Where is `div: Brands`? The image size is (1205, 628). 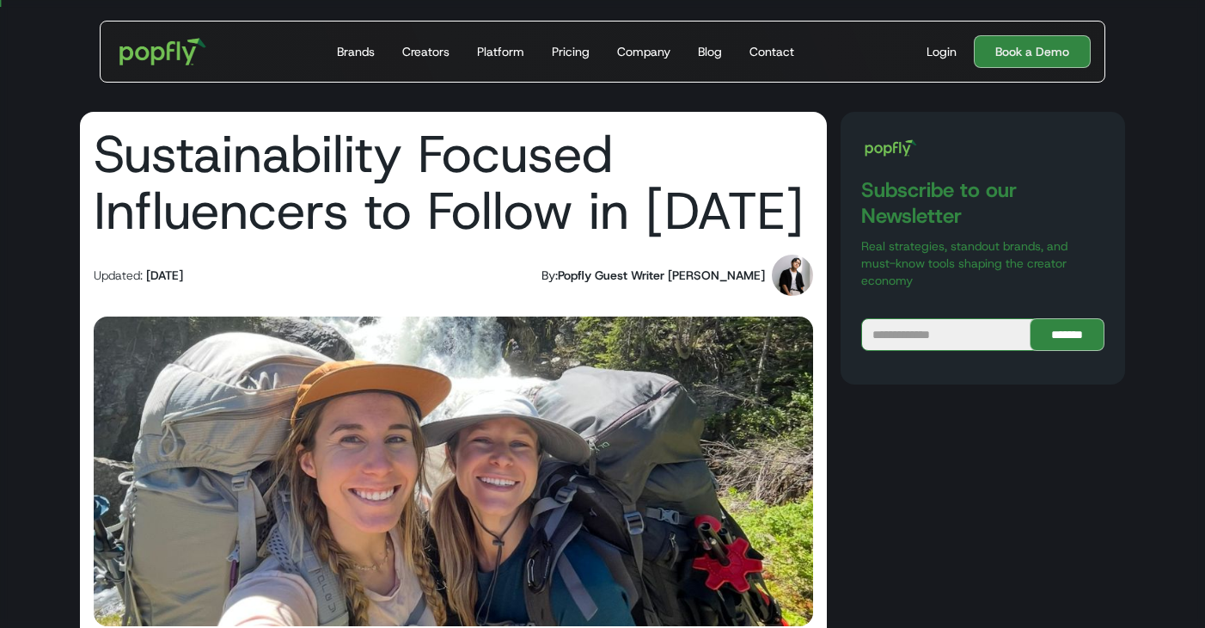 div: Brands is located at coordinates (356, 52).